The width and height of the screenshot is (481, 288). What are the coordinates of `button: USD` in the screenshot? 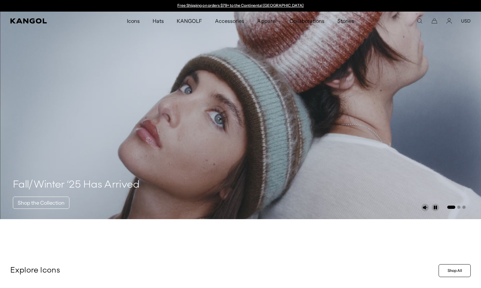 It's located at (466, 21).